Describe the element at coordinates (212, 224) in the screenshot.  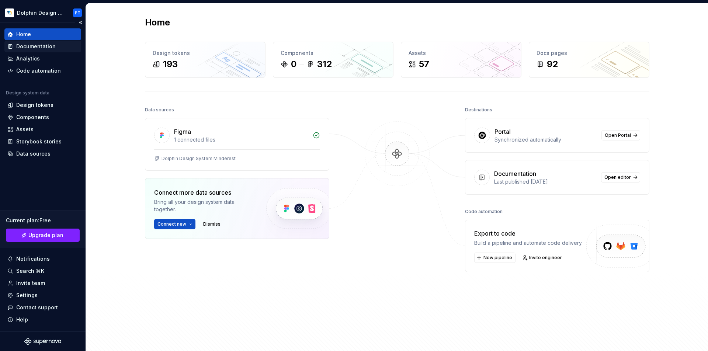
I see `span: Dismiss` at that location.